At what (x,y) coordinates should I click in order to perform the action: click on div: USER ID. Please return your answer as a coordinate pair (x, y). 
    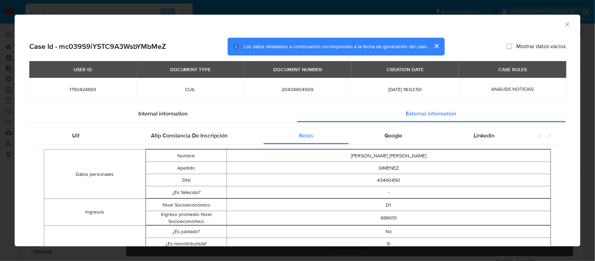
    Looking at the image, I should click on (83, 69).